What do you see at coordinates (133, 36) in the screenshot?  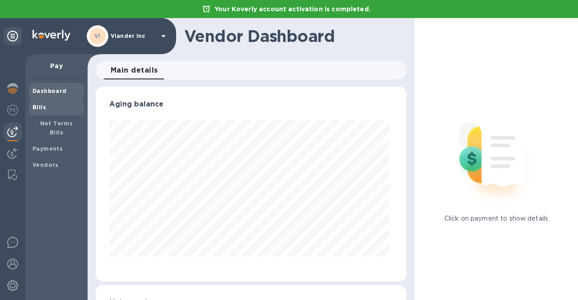 I see `p: Viander inc` at bounding box center [133, 36].